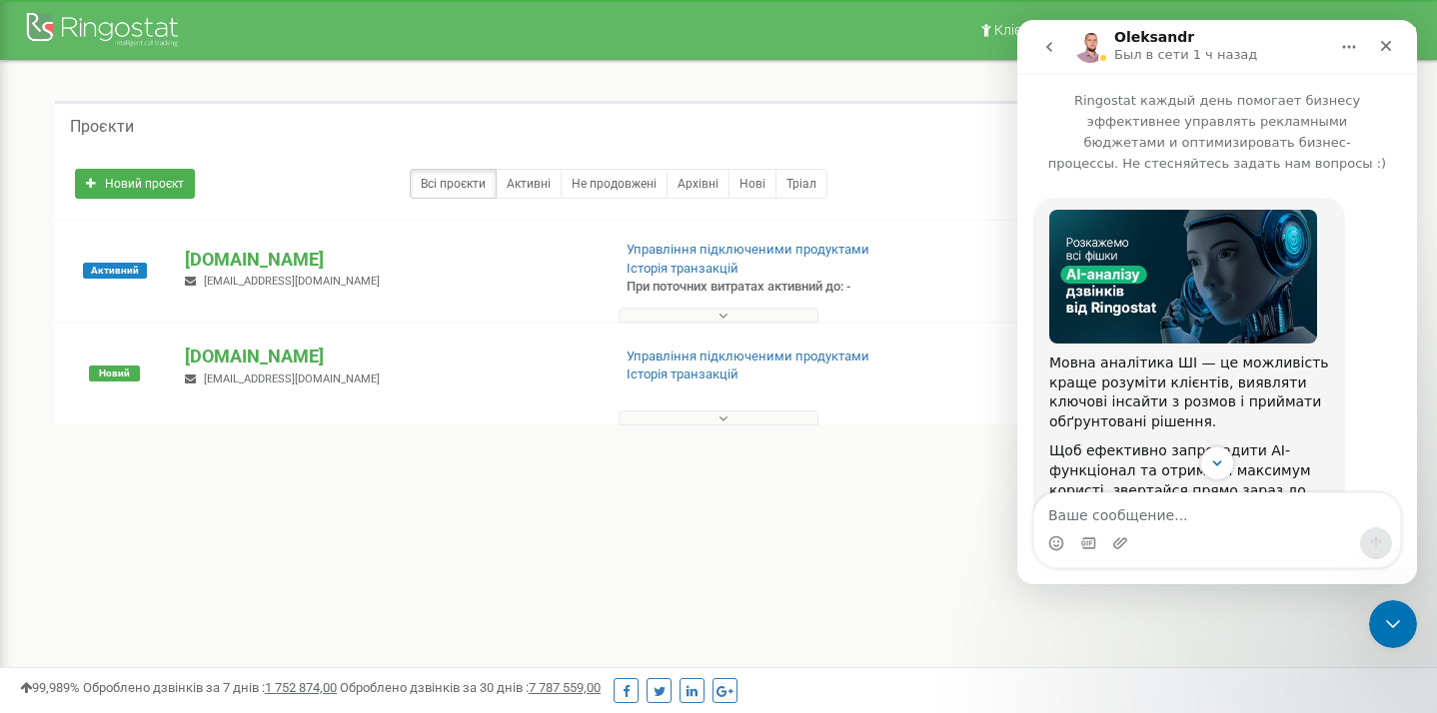  I want to click on span: Новий, so click(114, 374).